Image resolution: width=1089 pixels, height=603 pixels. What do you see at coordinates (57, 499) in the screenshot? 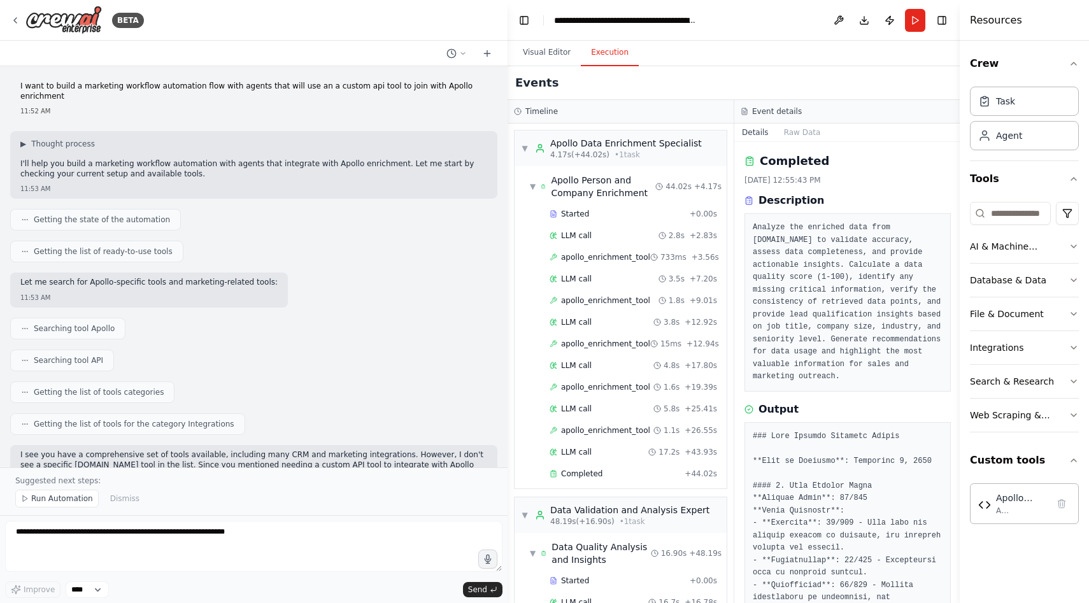
I see `button: Run Automation` at bounding box center [57, 499].